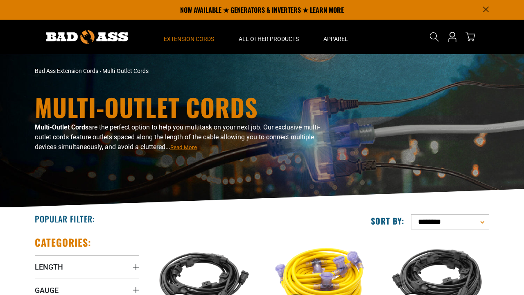 The height and width of the screenshot is (295, 524). What do you see at coordinates (336, 39) in the screenshot?
I see `span: Apparel` at bounding box center [336, 39].